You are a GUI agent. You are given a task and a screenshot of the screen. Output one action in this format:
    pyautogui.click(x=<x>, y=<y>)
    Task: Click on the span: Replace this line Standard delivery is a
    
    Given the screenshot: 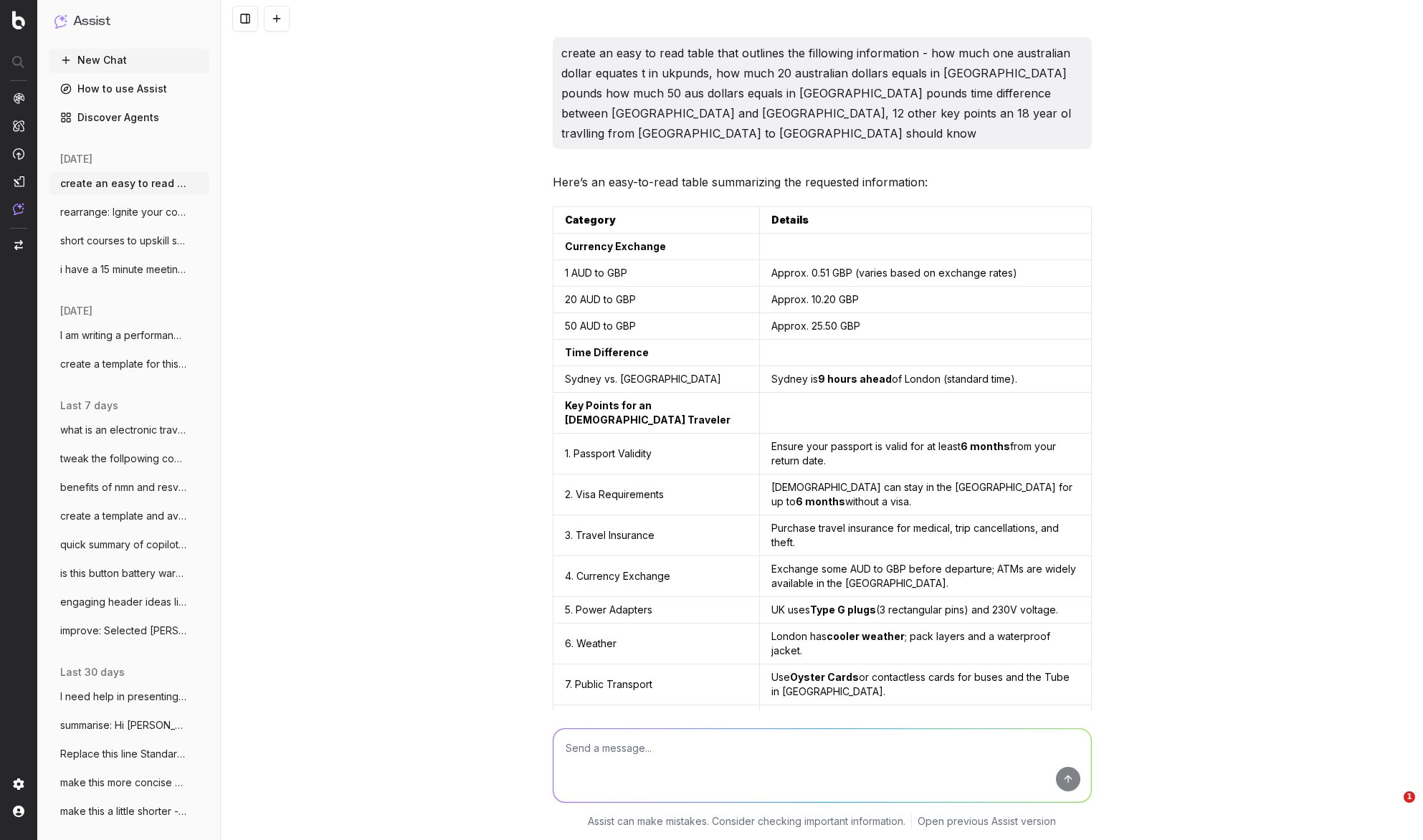 What is the action you would take?
    pyautogui.click(x=123, y=754)
    